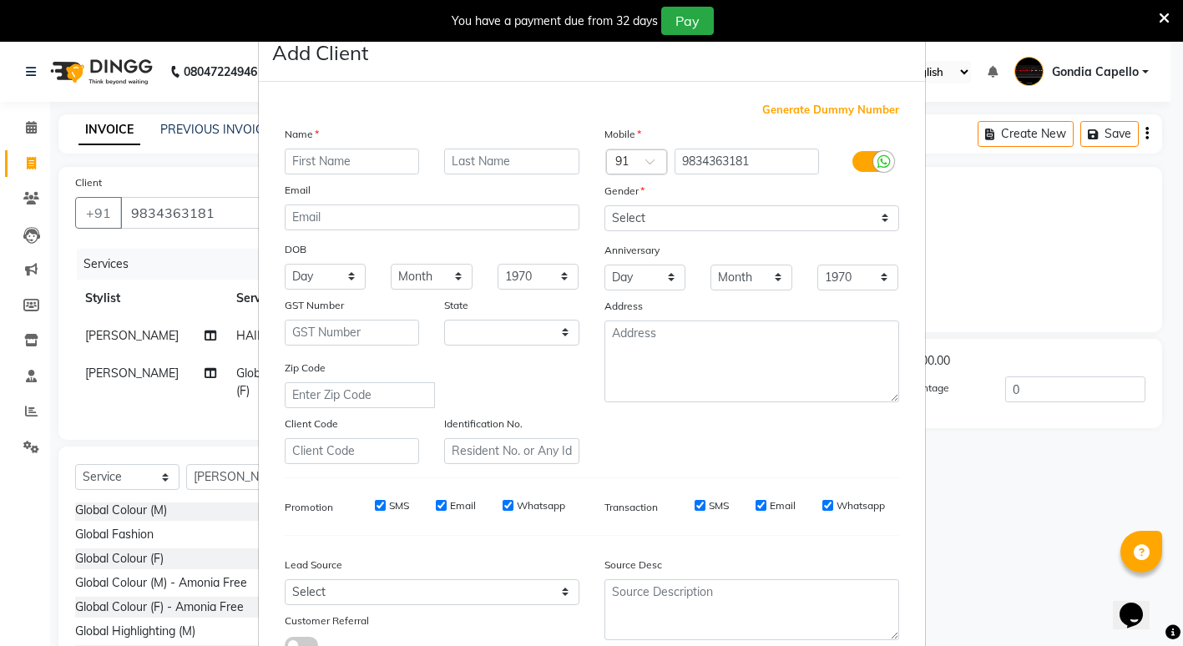 This screenshot has width=1183, height=646. I want to click on label: DOB, so click(295, 250).